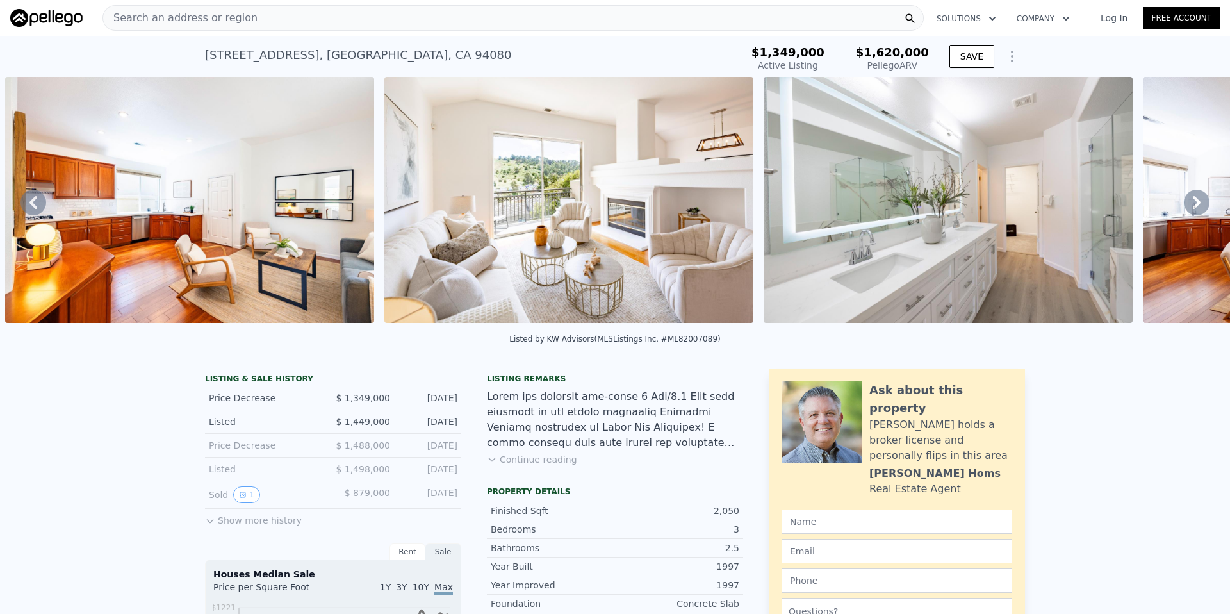 Image resolution: width=1230 pixels, height=614 pixels. Describe the element at coordinates (253, 517) in the screenshot. I see `button: Show more history` at that location.